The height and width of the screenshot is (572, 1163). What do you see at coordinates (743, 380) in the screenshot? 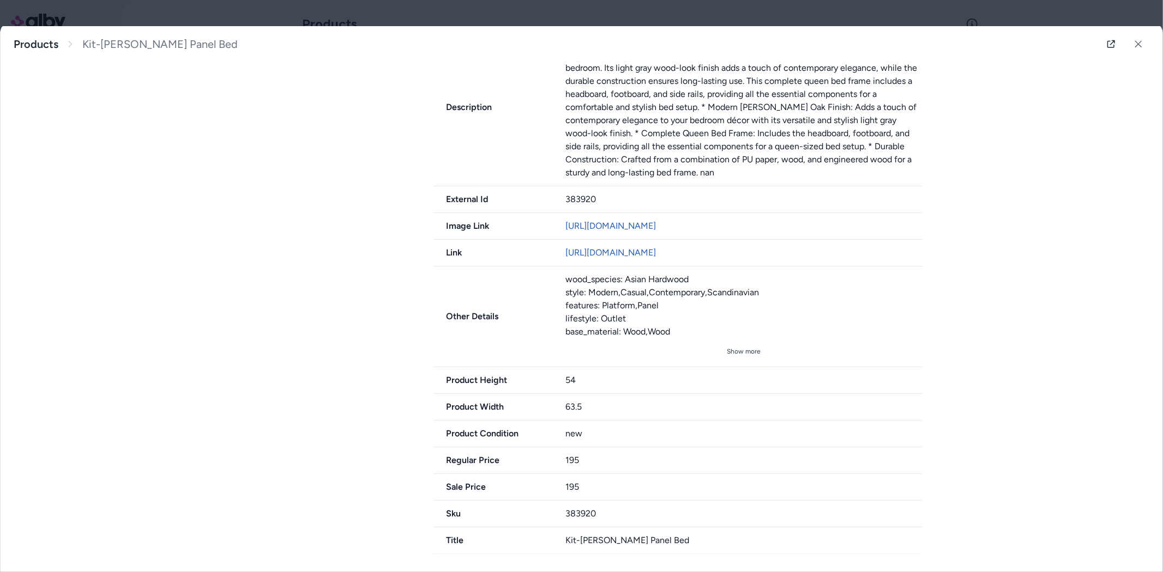
I see `div: 54` at bounding box center [743, 380].